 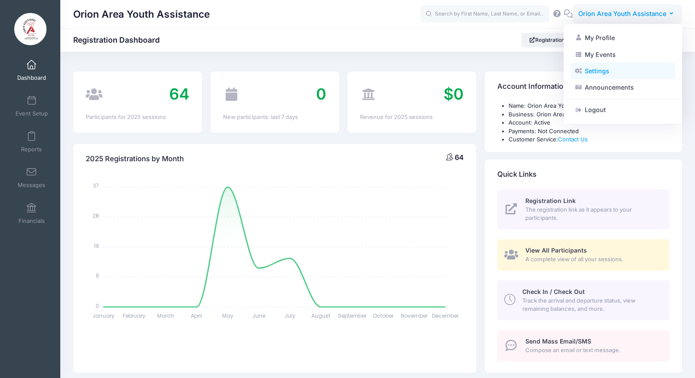 I want to click on span: Send Mass Email/SMS, so click(x=558, y=341).